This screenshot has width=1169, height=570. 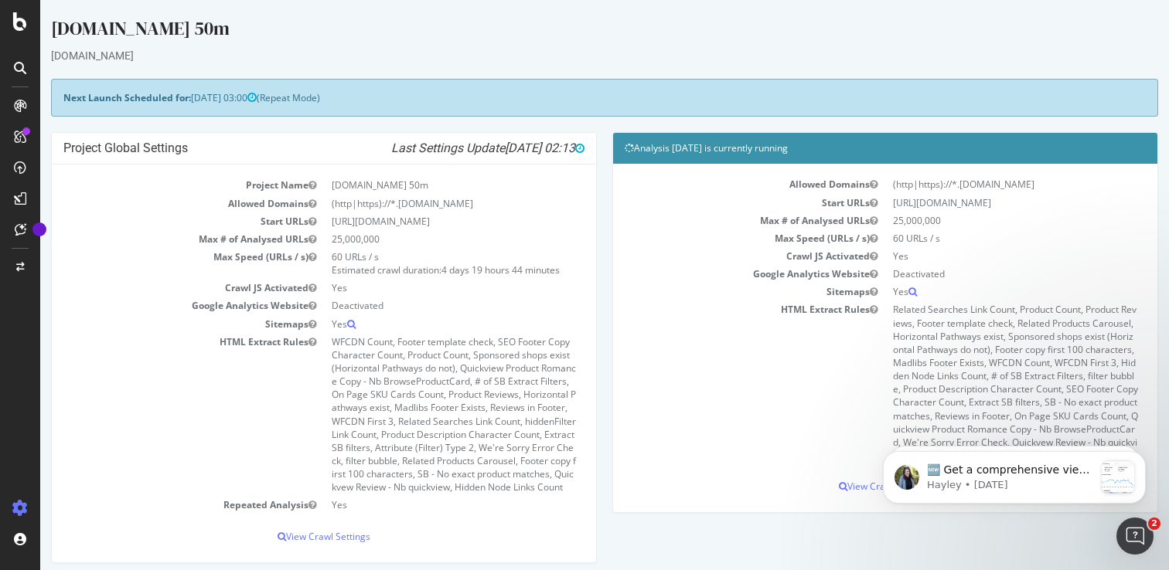 What do you see at coordinates (1154, 524) in the screenshot?
I see `span: 2` at bounding box center [1154, 524].